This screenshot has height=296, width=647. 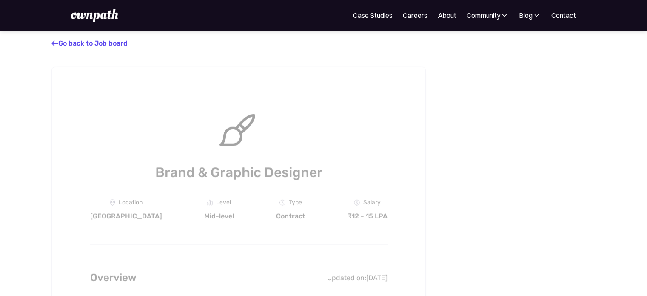 What do you see at coordinates (373, 15) in the screenshot?
I see `a: Case Studies` at bounding box center [373, 15].